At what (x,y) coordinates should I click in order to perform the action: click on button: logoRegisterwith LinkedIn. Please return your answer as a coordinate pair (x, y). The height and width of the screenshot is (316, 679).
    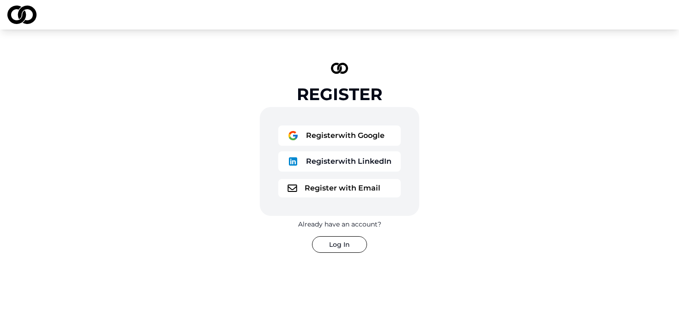
    Looking at the image, I should click on (339, 162).